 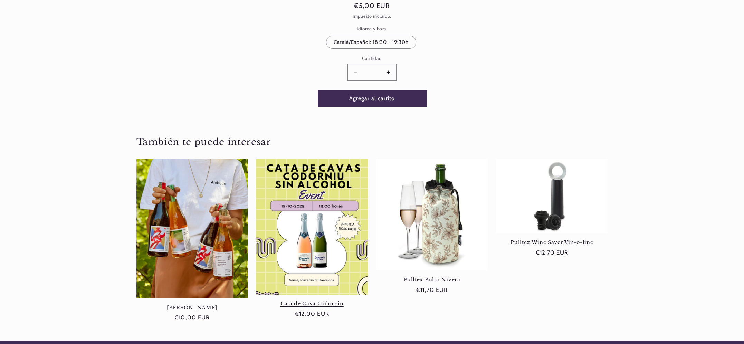 I want to click on button: Agregar al carrito, so click(x=372, y=98).